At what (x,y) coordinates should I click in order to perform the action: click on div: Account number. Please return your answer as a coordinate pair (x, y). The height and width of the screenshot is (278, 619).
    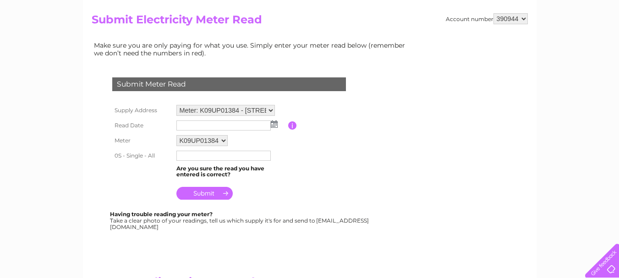
    Looking at the image, I should click on (486, 19).